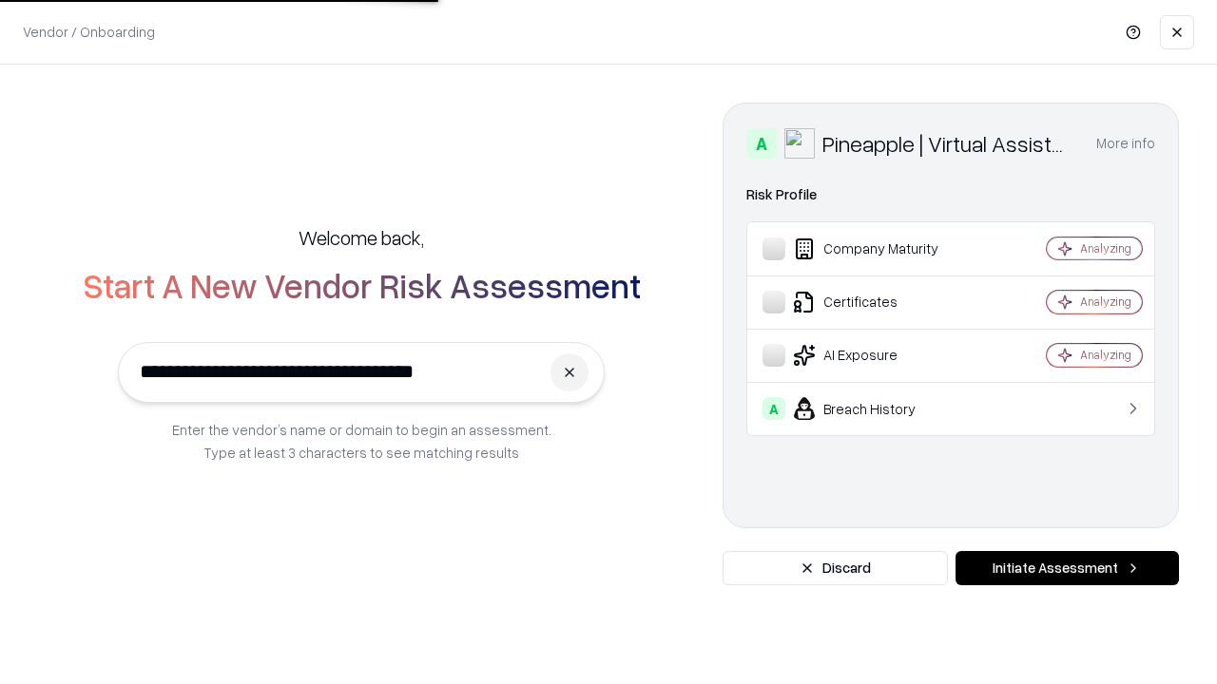  What do you see at coordinates (361, 441) in the screenshot?
I see `p: Enter the vendor’s name or domain to begin an assessment. Type at least 3 characters to see match...` at bounding box center [361, 441].